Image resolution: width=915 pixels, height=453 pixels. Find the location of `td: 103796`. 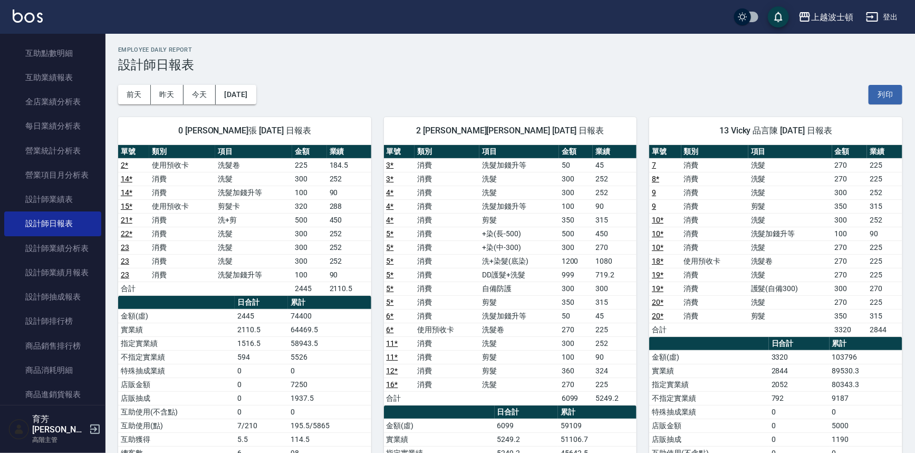

td: 103796 is located at coordinates (866, 357).